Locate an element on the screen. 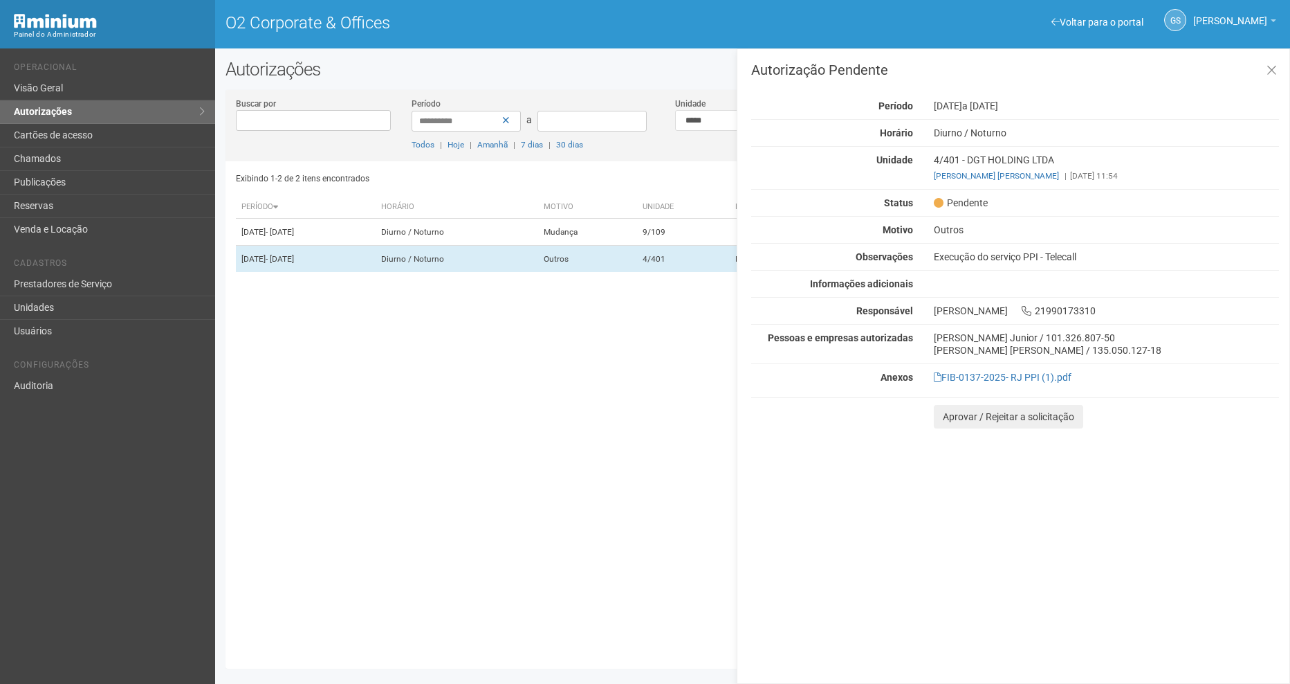  strong: Anexos is located at coordinates (897, 377).